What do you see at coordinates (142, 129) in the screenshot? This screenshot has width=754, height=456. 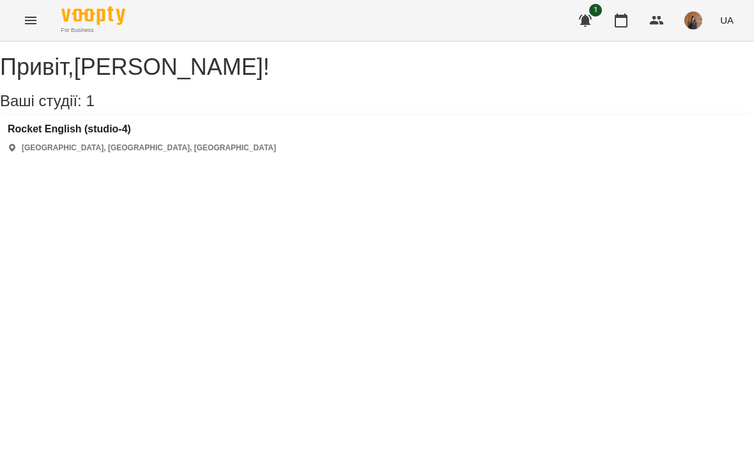 I see `a: Rocket English (studio-4)` at bounding box center [142, 129].